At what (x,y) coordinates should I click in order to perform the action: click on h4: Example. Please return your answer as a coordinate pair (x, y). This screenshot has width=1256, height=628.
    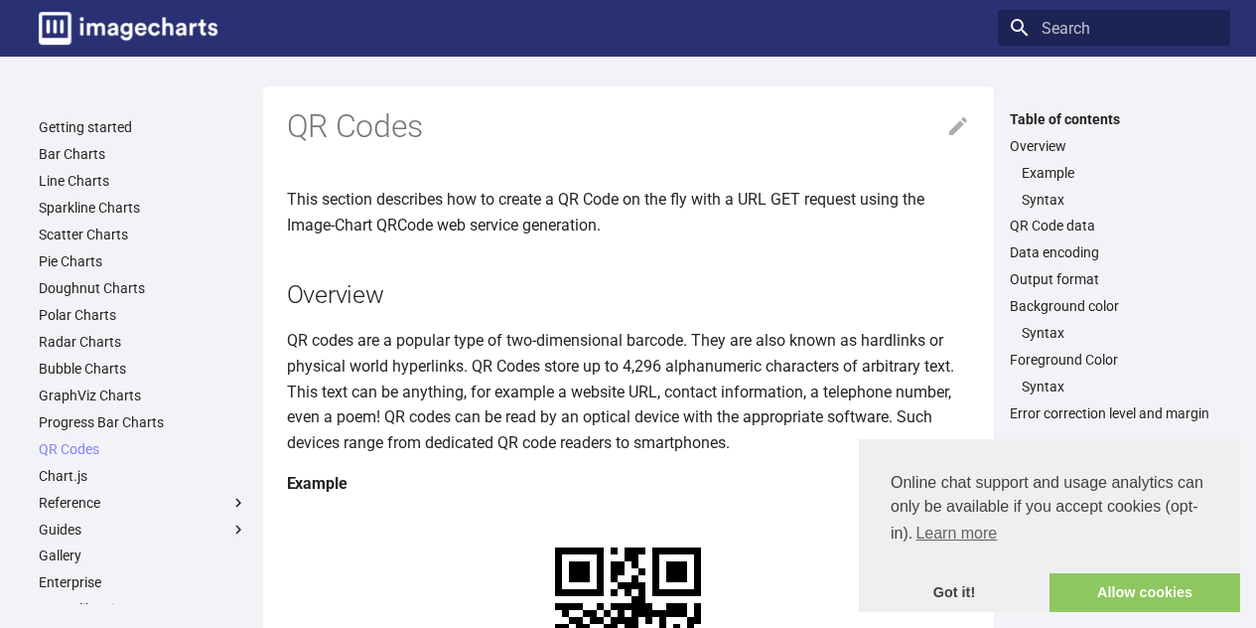
    Looking at the image, I should click on (629, 484).